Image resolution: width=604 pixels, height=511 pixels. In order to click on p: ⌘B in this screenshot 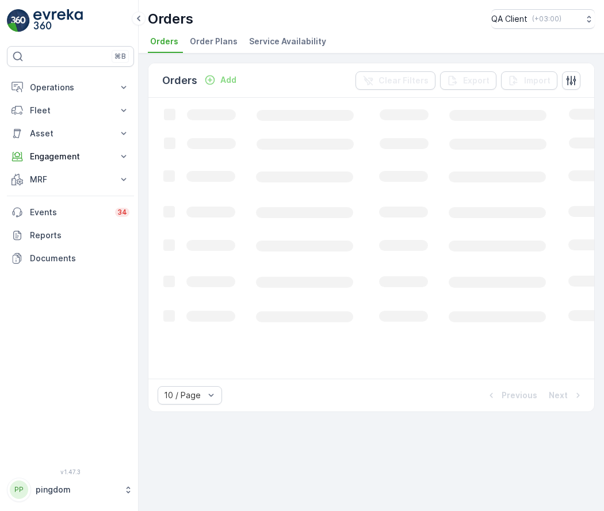, I will do `click(120, 56)`.